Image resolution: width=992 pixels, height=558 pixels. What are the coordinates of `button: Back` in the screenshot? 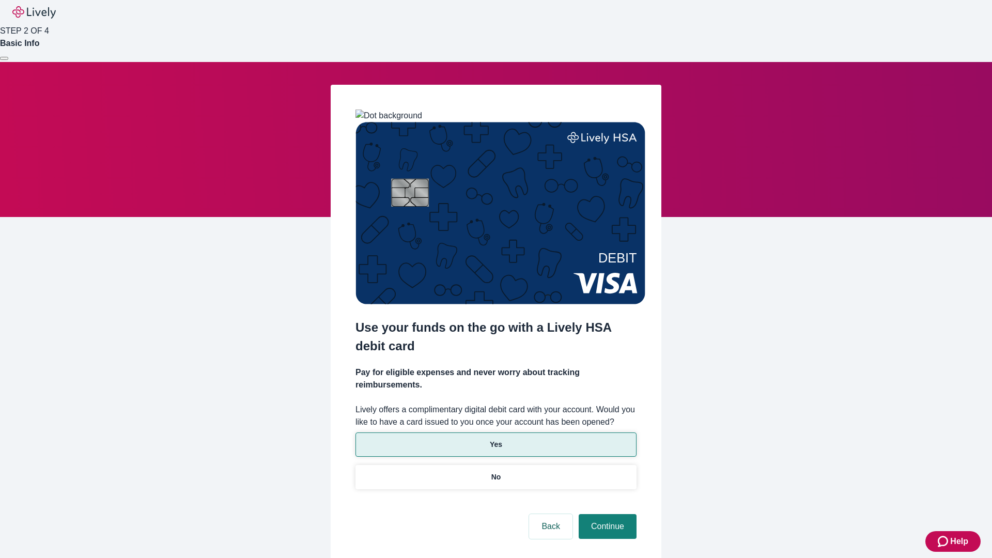 It's located at (551, 526).